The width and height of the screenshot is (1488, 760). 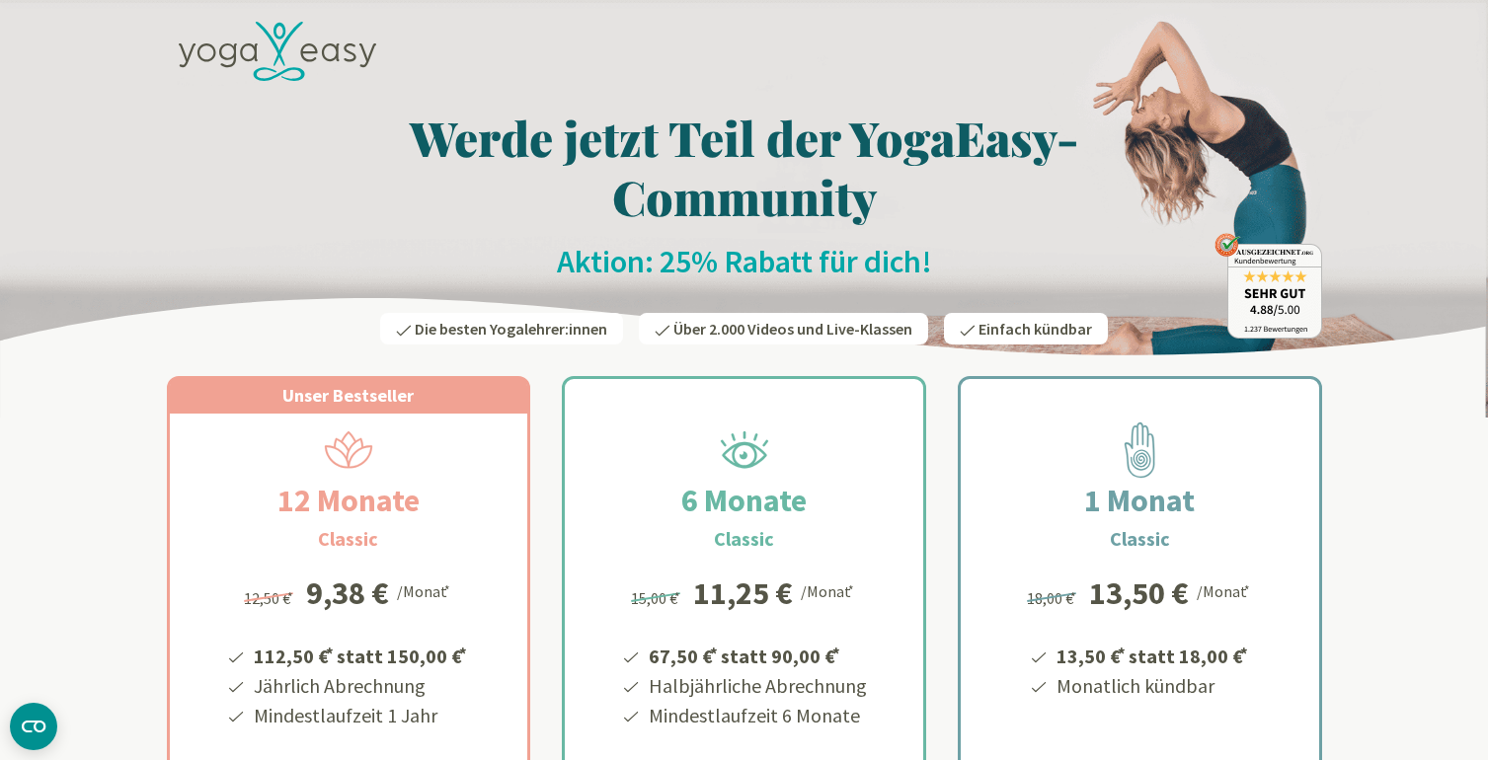 I want to click on li: 13,50 € statt 18,00 €, so click(x=1153, y=655).